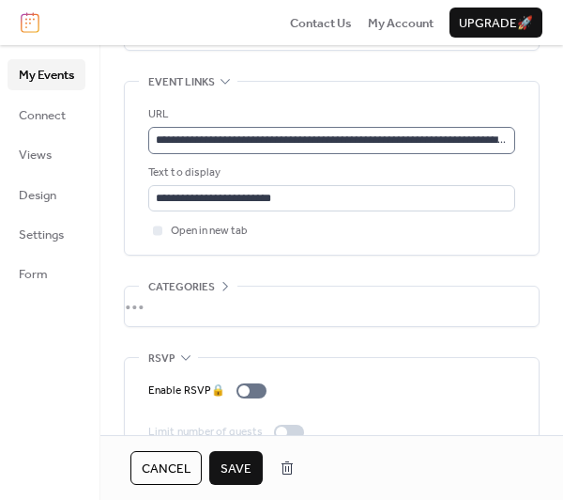 The width and height of the screenshot is (563, 500). What do you see at coordinates (41, 235) in the screenshot?
I see `span: Settings` at bounding box center [41, 235].